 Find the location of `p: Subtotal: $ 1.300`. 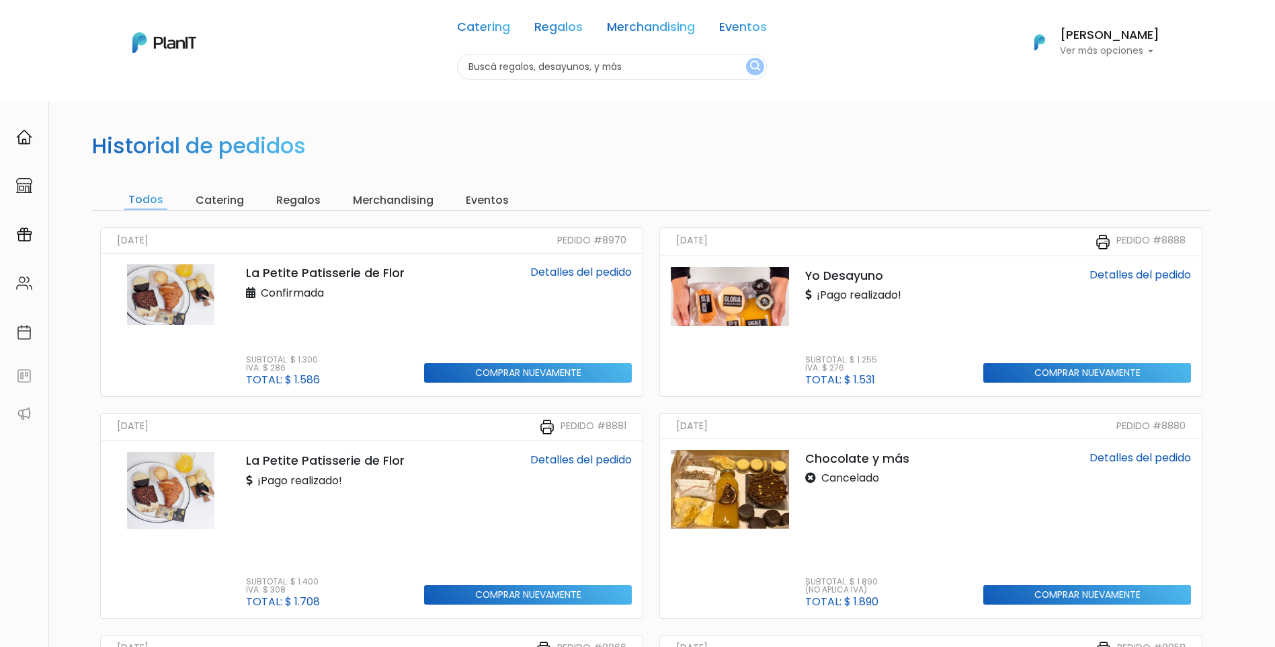

p: Subtotal: $ 1.300 is located at coordinates (283, 360).